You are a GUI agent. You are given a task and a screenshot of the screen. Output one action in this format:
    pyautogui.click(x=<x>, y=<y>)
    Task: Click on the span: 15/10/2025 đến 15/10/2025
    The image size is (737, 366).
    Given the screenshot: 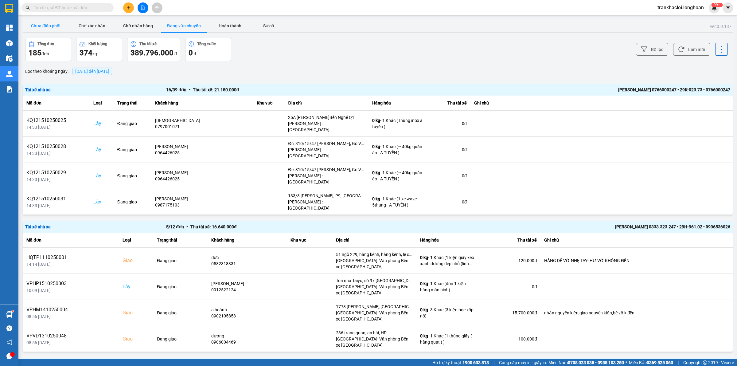 What is the action you would take?
    pyautogui.click(x=92, y=71)
    